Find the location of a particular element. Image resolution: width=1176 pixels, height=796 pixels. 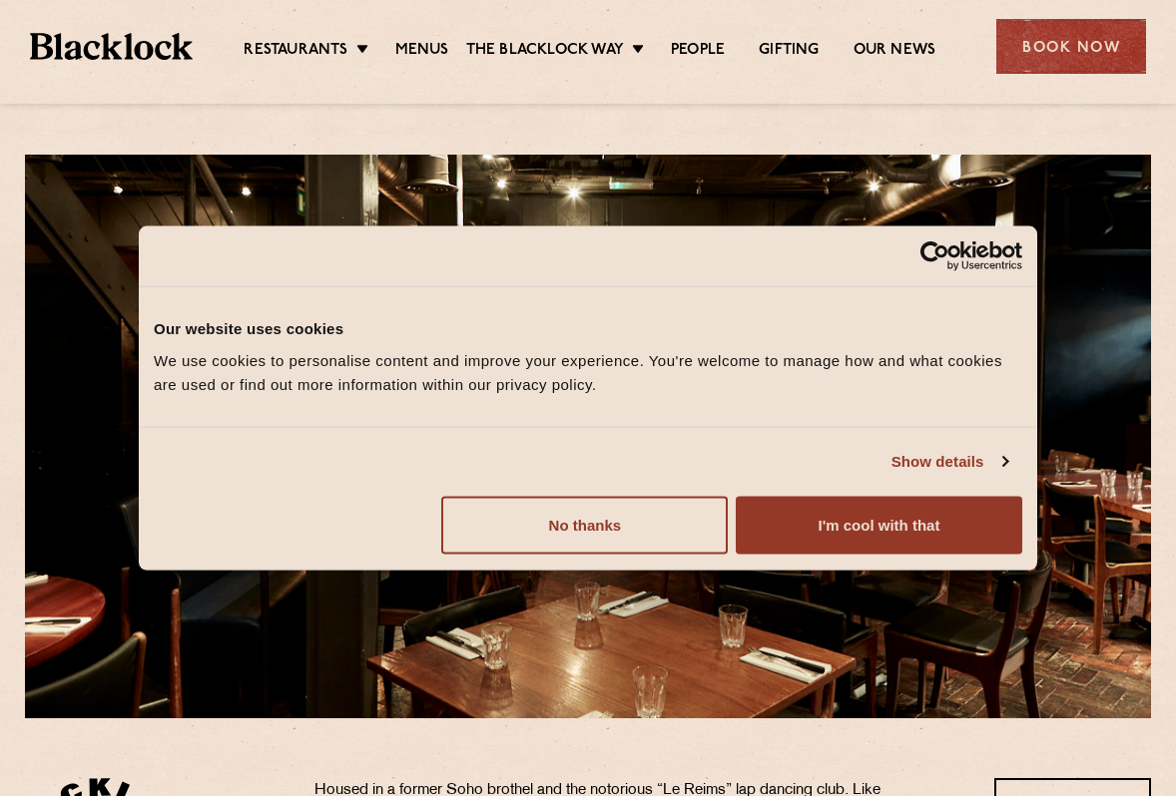

div: Book Now is located at coordinates (1071, 46).